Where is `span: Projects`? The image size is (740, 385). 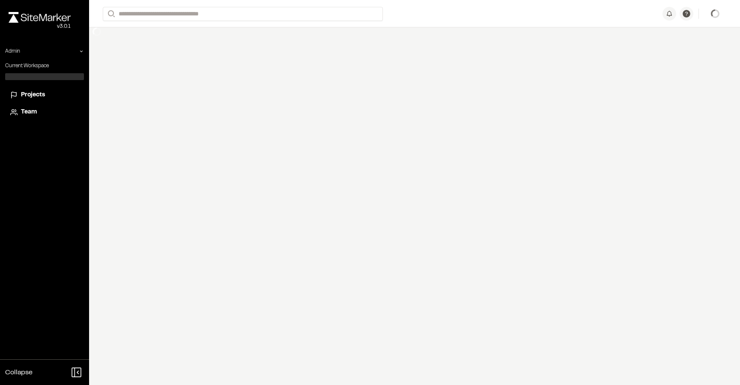
span: Projects is located at coordinates (33, 95).